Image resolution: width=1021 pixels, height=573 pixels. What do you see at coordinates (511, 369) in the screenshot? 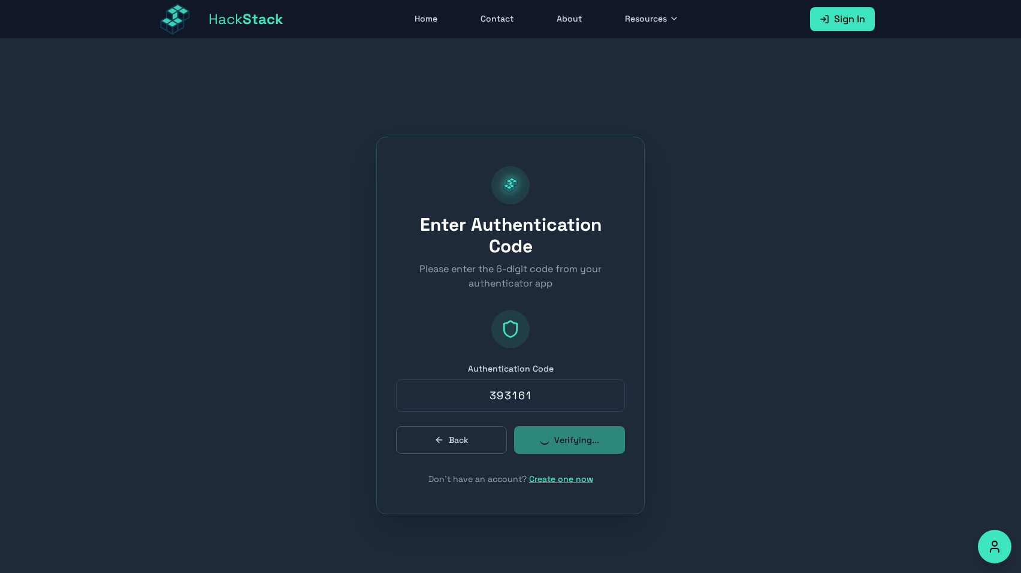
I see `label: Authentication Code` at bounding box center [511, 369].